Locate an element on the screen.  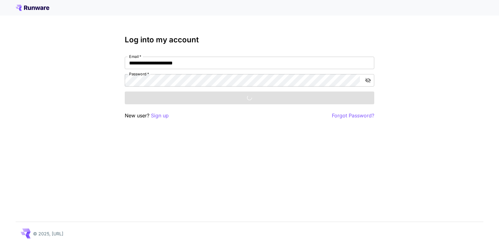
button: Sign up is located at coordinates (160, 116).